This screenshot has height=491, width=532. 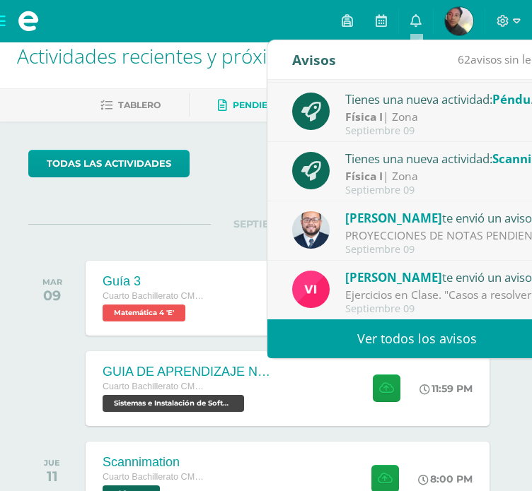 What do you see at coordinates (144, 313) in the screenshot?
I see `span: Matemática 4 'E'` at bounding box center [144, 313].